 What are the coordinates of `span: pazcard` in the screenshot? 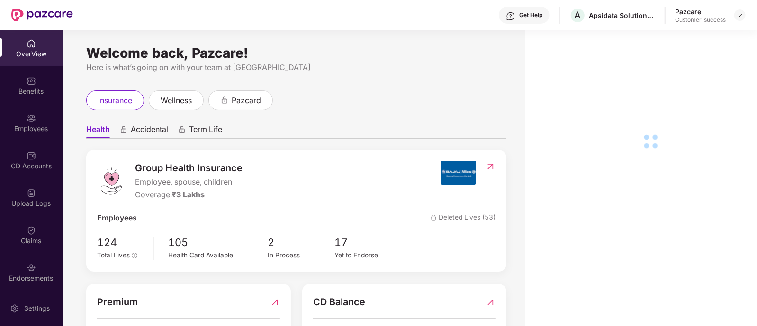 It's located at (246, 100).